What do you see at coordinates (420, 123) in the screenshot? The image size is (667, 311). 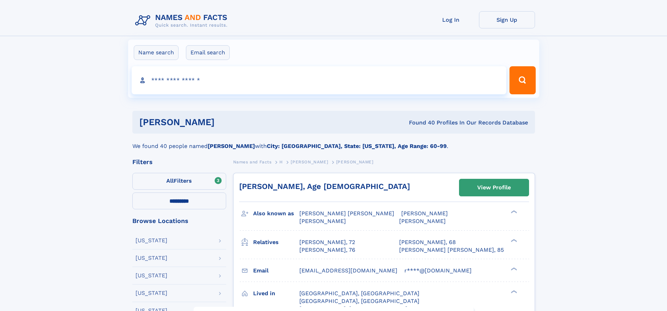 I see `div: Found 40 Profiles In Our Records Database` at bounding box center [420, 123].